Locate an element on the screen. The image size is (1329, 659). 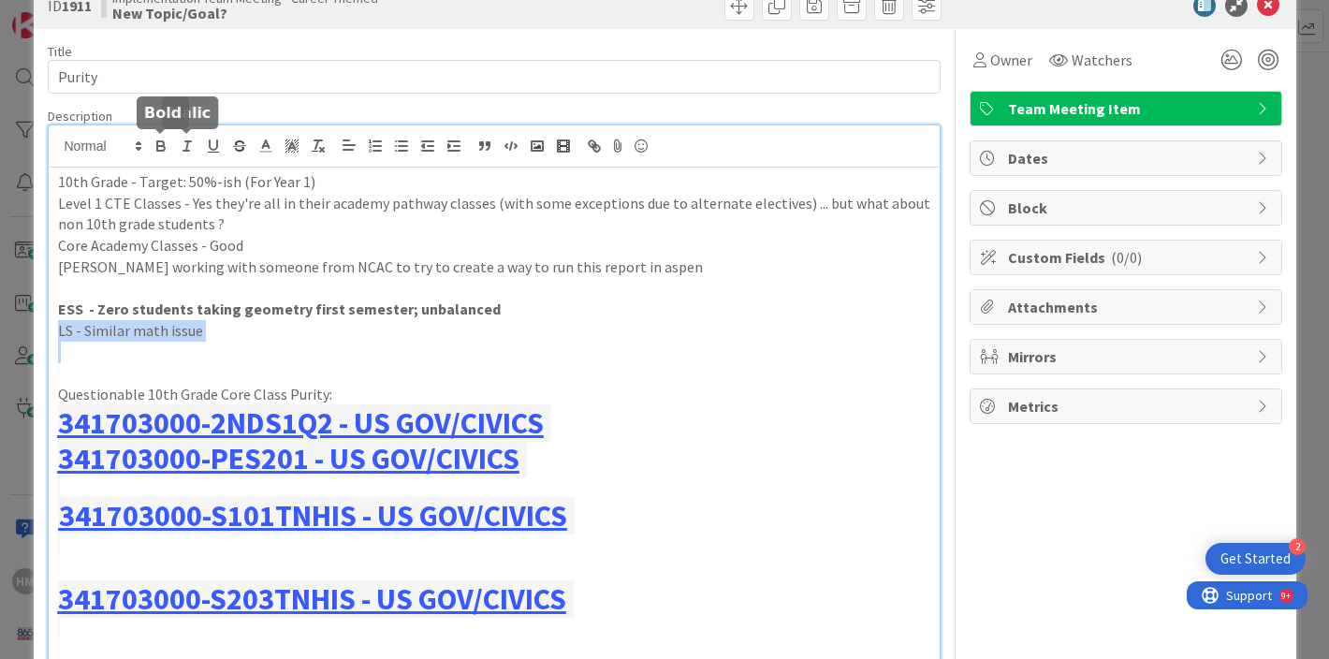
label: Title is located at coordinates (60, 51).